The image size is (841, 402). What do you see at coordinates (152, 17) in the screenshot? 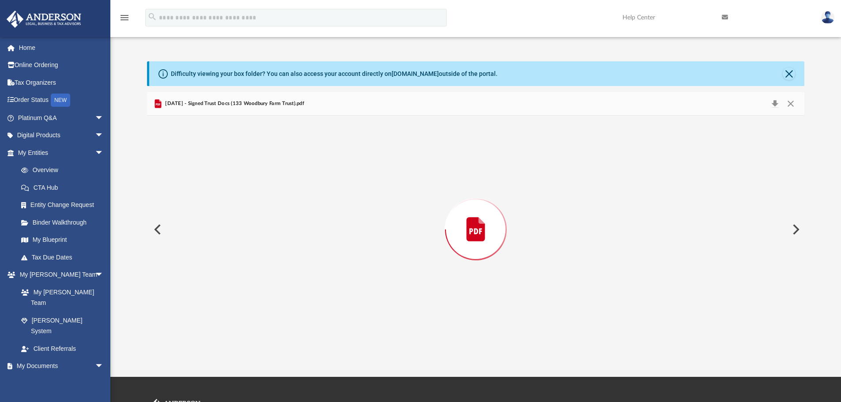
I see `i: search` at bounding box center [152, 17].